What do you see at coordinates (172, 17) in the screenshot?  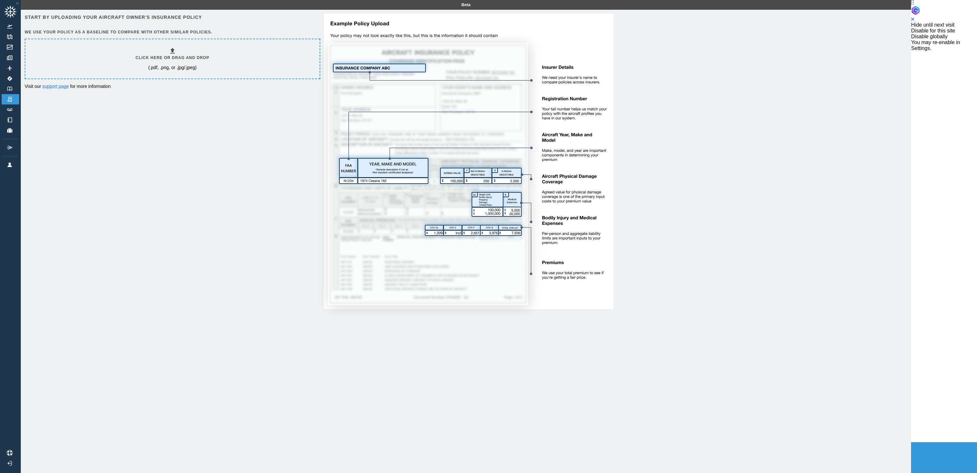 I see `h6: Start by uploading your aircraft owner's insurance policy` at bounding box center [172, 17].